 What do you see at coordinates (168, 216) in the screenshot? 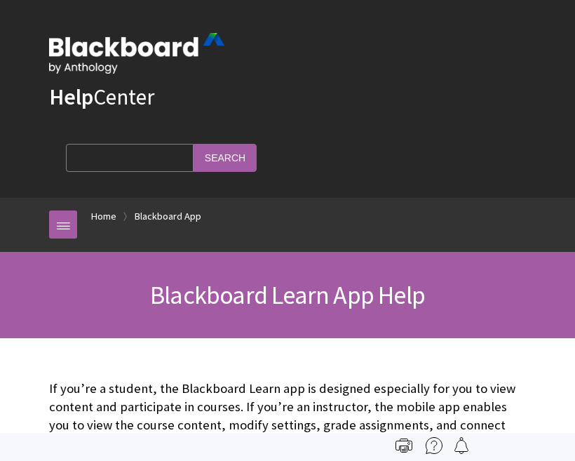
I see `a: Blackboard App` at bounding box center [168, 216].